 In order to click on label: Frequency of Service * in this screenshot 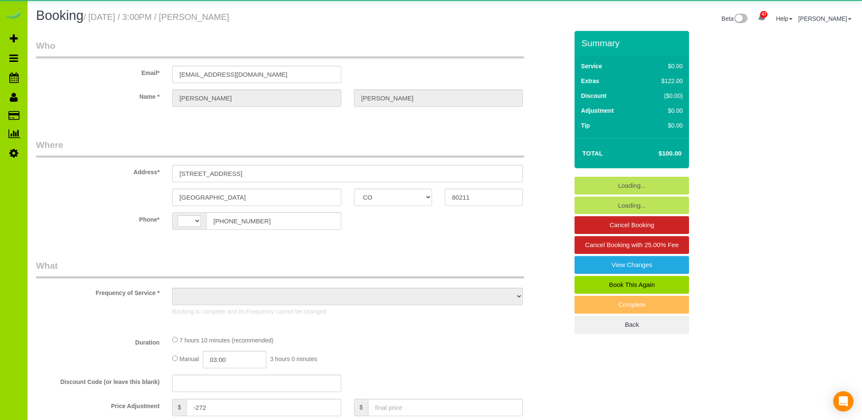, I will do `click(98, 291)`.